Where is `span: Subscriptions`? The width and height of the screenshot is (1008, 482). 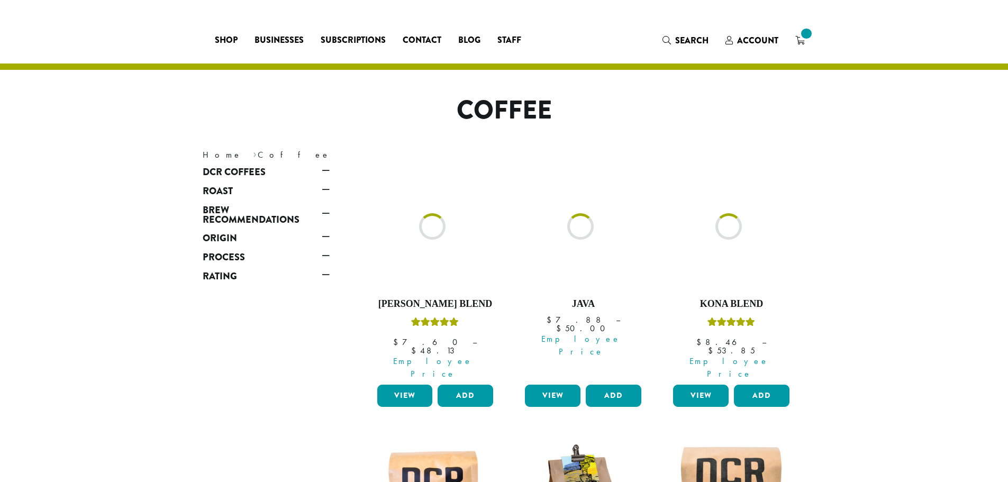
span: Subscriptions is located at coordinates (353, 40).